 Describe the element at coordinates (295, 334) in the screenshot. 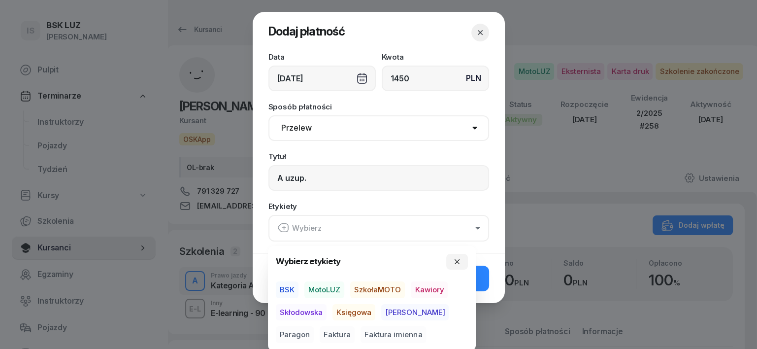

I see `span: Paragon` at that location.